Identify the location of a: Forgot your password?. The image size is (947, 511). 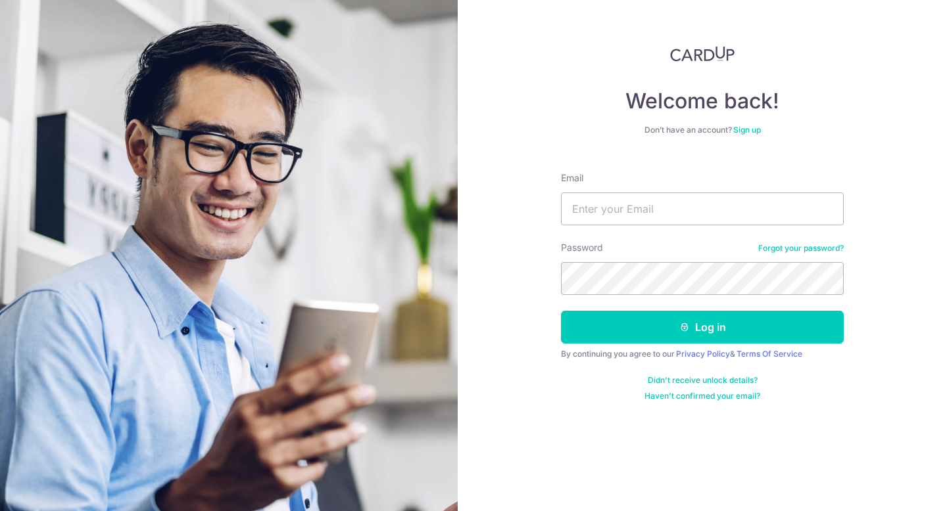
(801, 248).